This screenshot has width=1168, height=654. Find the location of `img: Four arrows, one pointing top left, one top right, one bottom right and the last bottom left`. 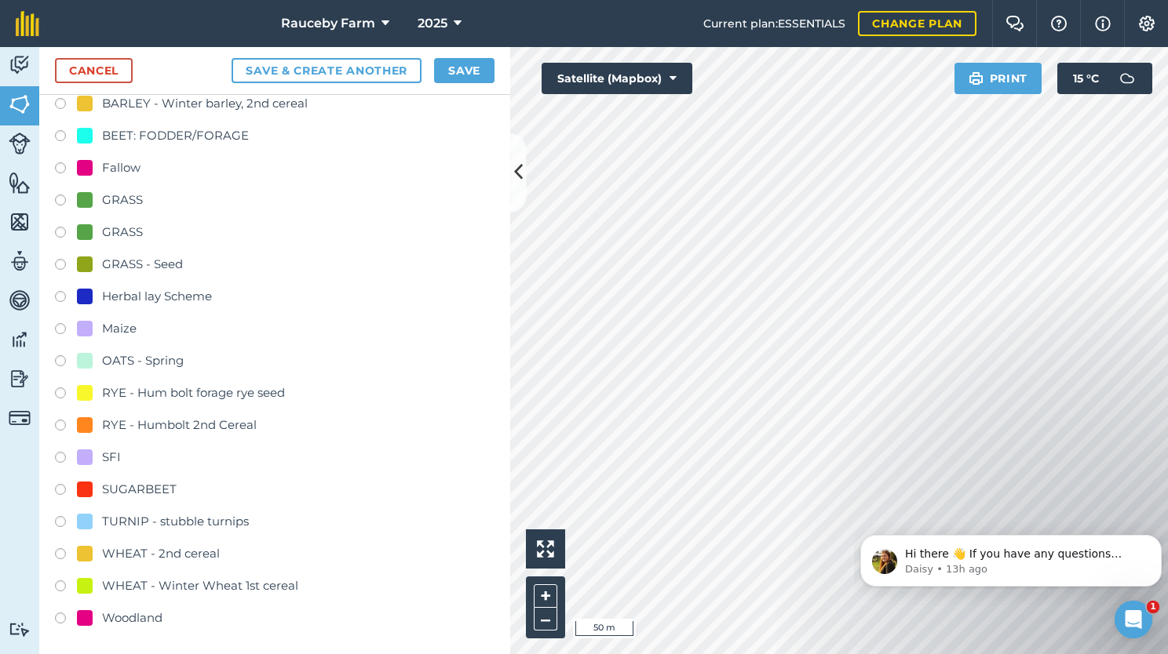

img: Four arrows, one pointing top left, one top right, one bottom right and the last bottom left is located at coordinates (545, 549).